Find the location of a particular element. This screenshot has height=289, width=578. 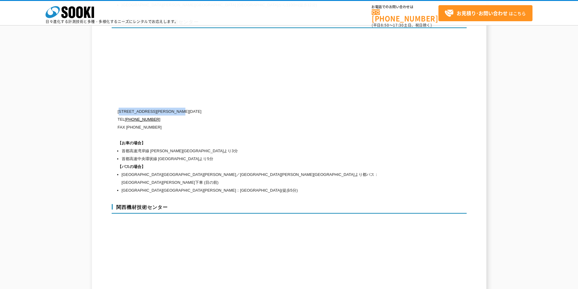

strong: お見積り･お問い合わせ is located at coordinates (482, 13).